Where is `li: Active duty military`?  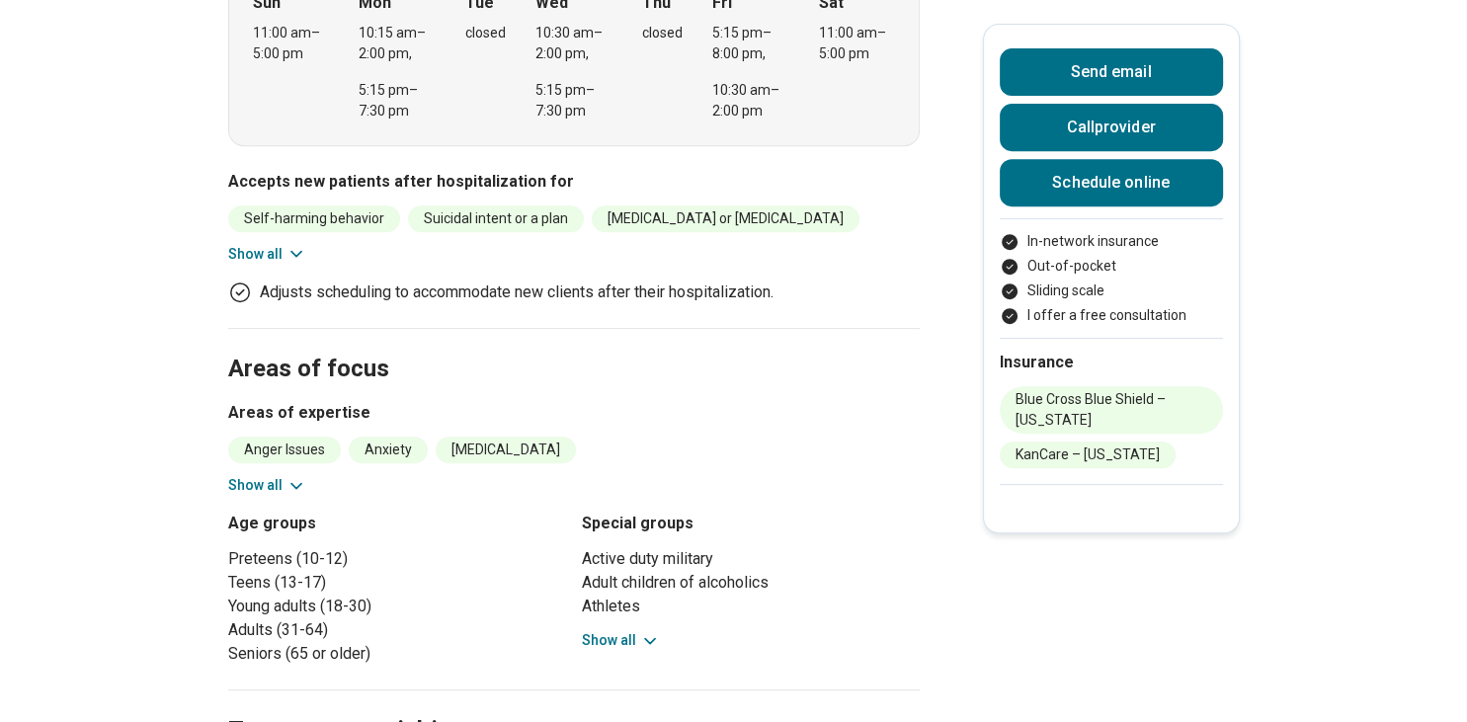 li: Active duty military is located at coordinates (751, 559).